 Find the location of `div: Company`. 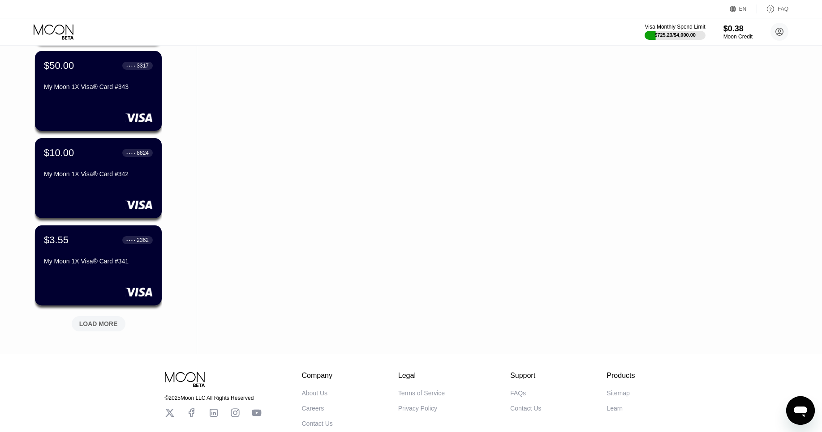

div: Company is located at coordinates (317, 376).